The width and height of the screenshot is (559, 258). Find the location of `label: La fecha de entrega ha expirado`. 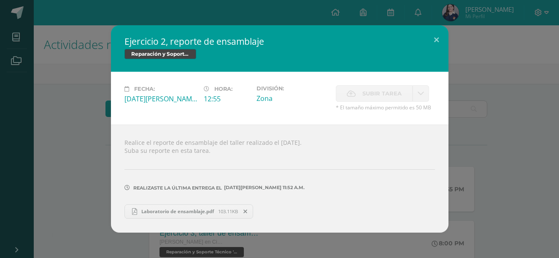

label: La fecha de entrega ha expirado is located at coordinates (374, 93).